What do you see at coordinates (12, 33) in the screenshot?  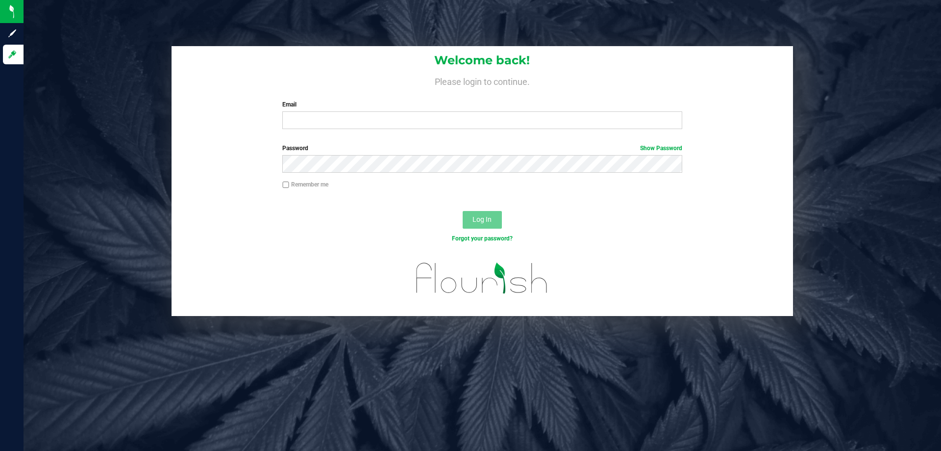 I see `inline-svg: Sign up` at bounding box center [12, 33].